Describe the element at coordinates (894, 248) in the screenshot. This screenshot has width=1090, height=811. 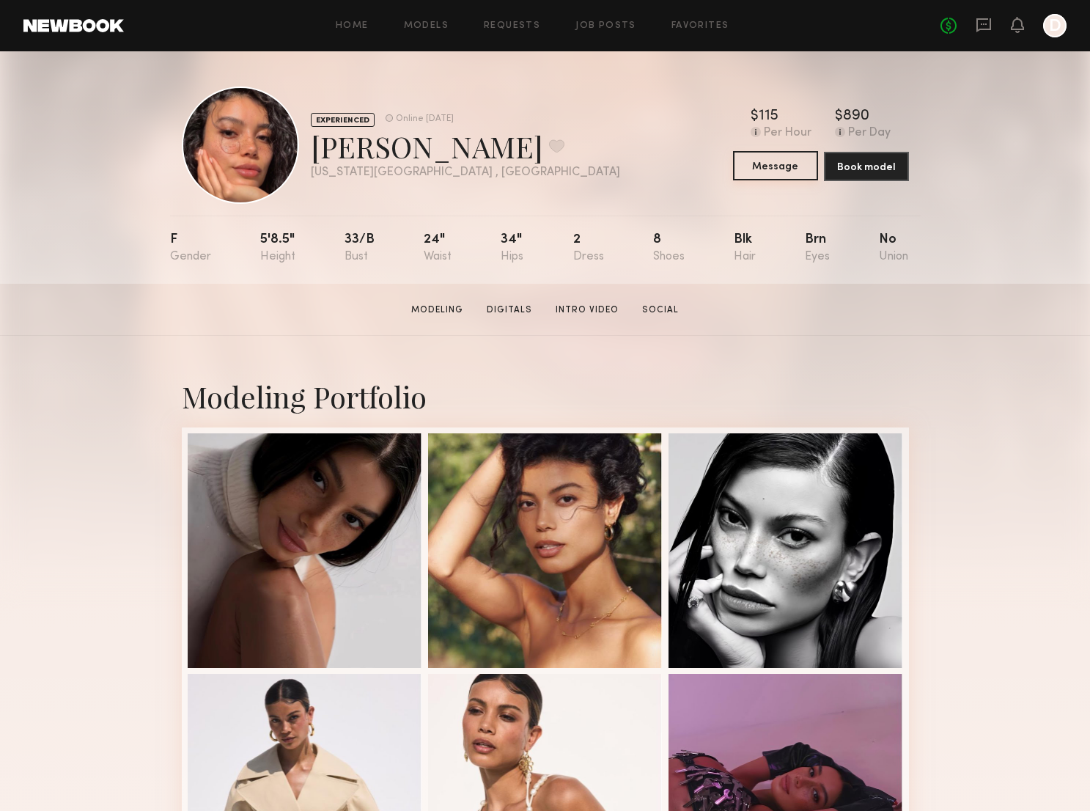
I see `div: No` at that location.